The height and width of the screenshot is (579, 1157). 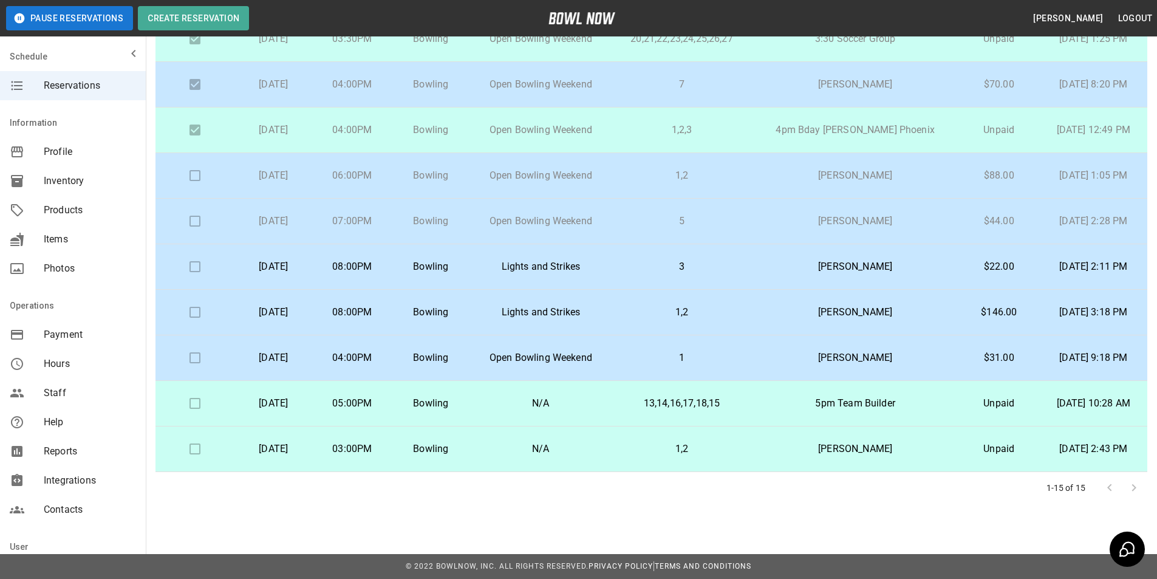 I want to click on p: 1-15 of 15, so click(x=1066, y=488).